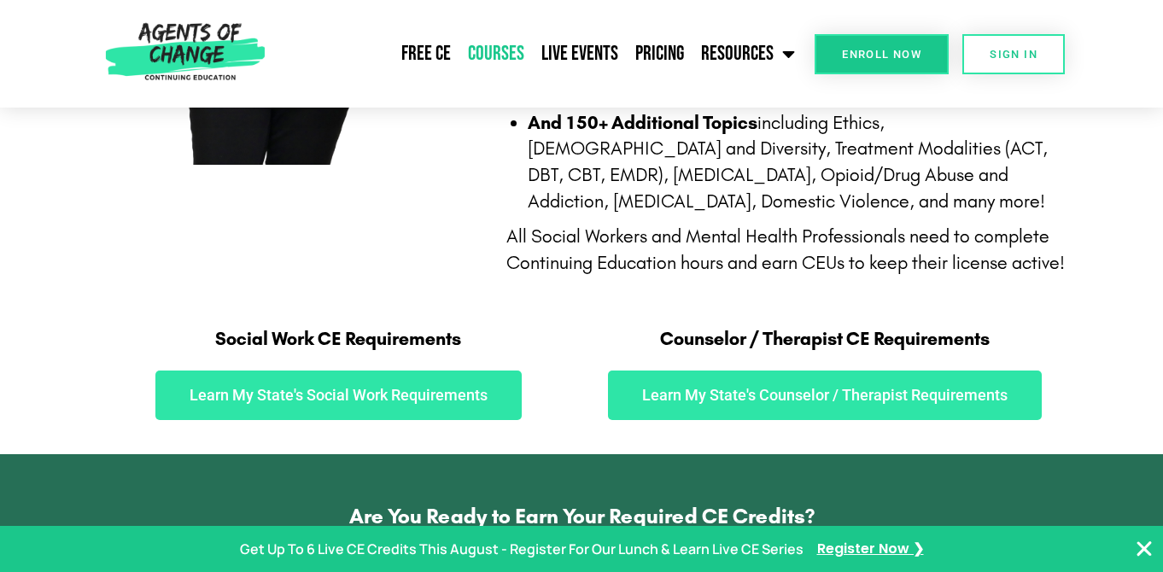 This screenshot has height=572, width=1163. What do you see at coordinates (825, 339) in the screenshot?
I see `span: Counselor / Therapist CE Requirements` at bounding box center [825, 339].